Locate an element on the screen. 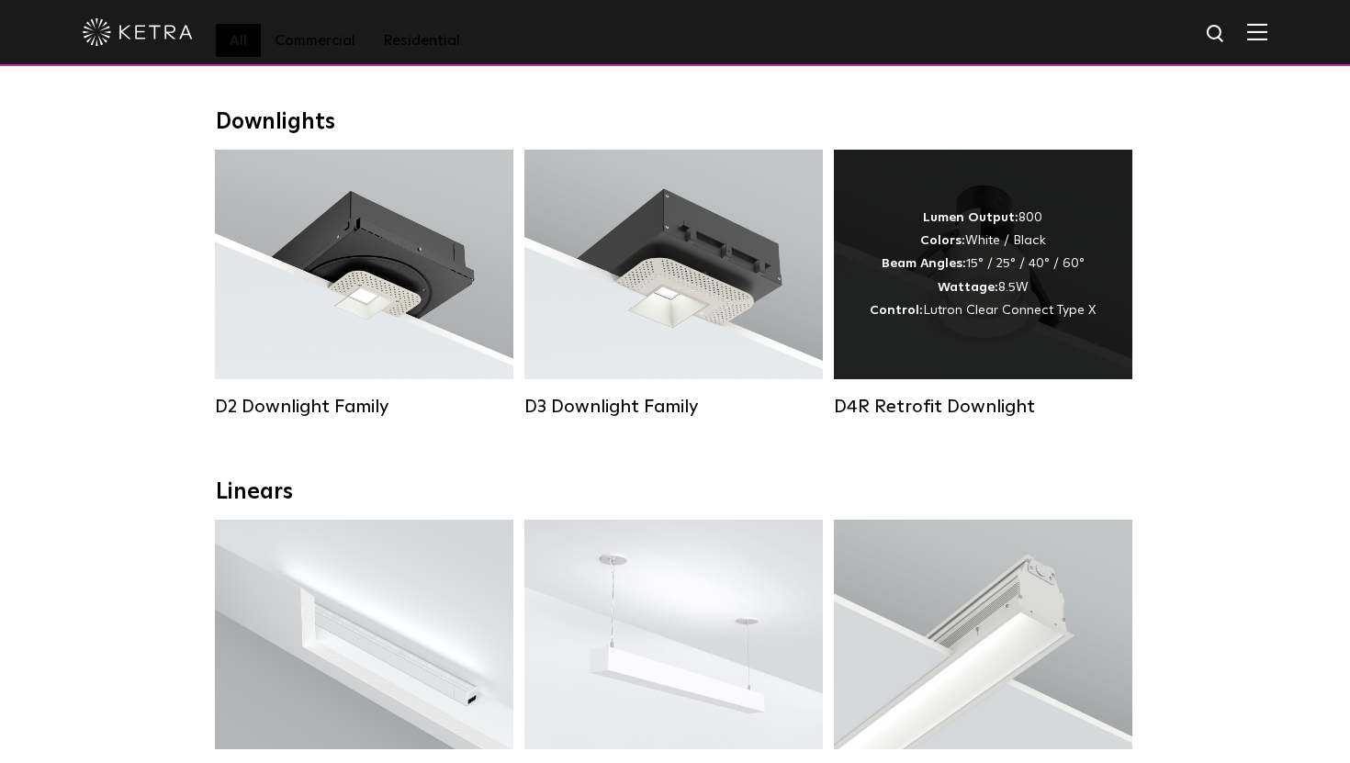  a: D2 Downlight Family Lumen Output:1200Colors:White / Black / Gloss Black / Silver / Bronze / Silve... is located at coordinates (364, 284).